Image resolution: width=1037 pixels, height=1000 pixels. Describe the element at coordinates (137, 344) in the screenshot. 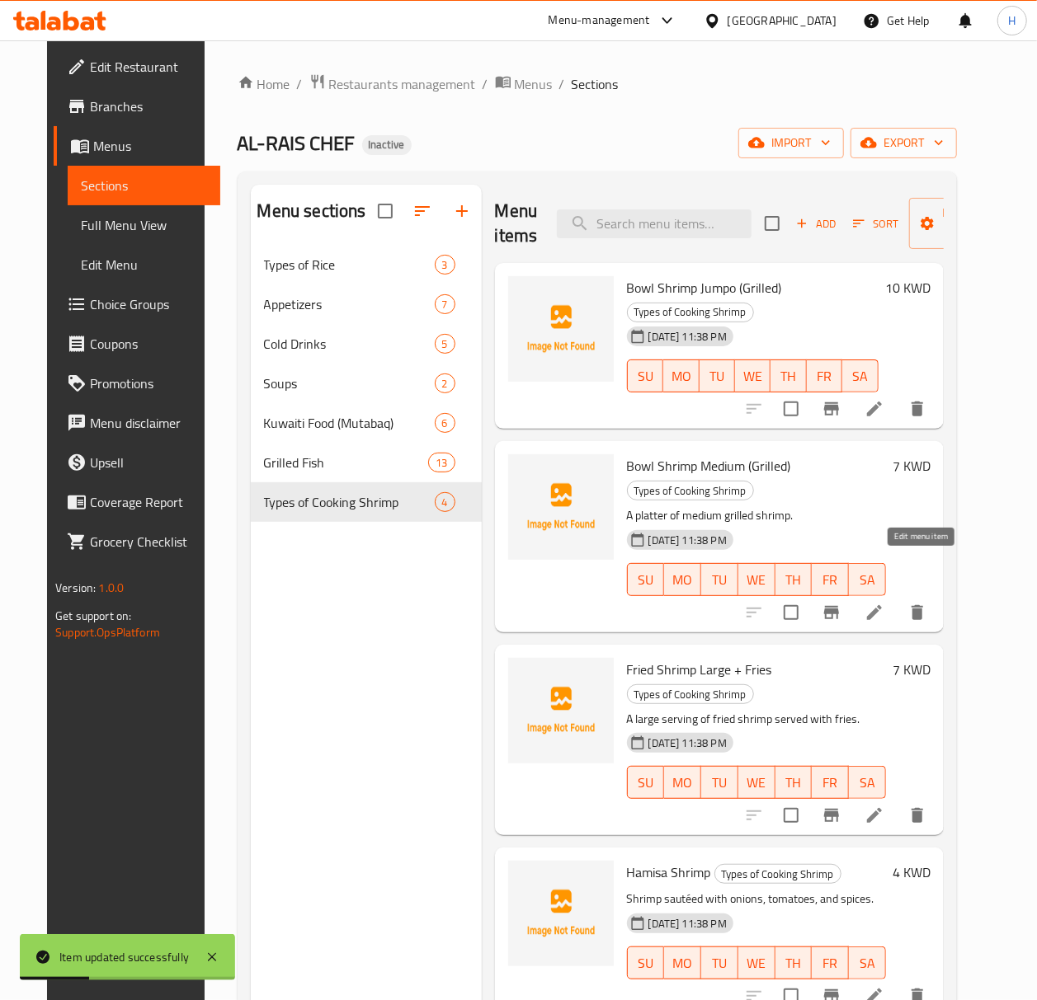

I see `a: Coupons` at that location.